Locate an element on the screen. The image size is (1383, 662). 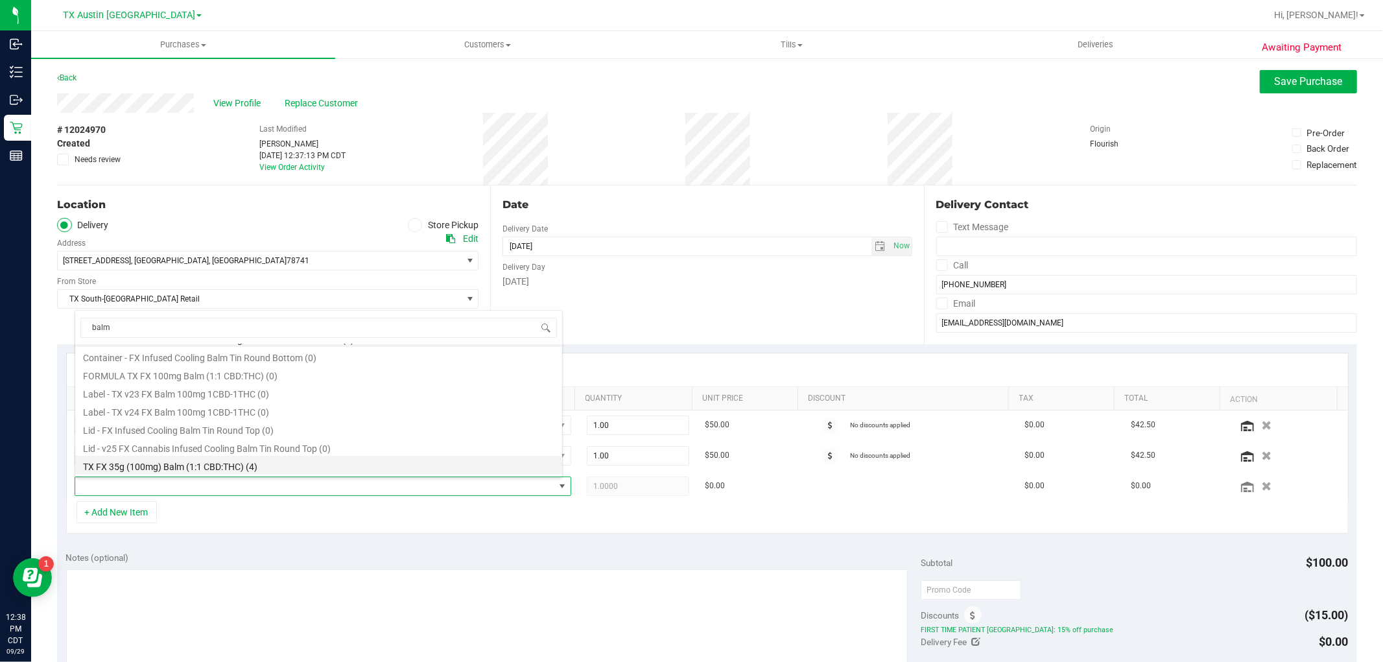
span: Deliveries is located at coordinates (1095, 45).